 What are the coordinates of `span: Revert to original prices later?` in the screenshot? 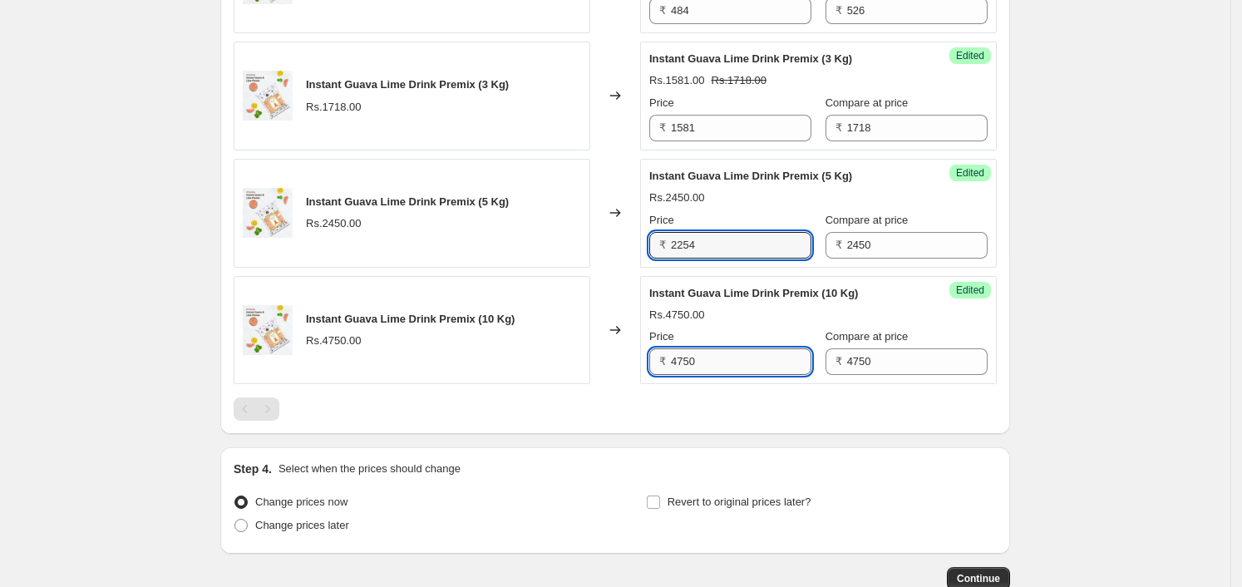 It's located at (739, 501).